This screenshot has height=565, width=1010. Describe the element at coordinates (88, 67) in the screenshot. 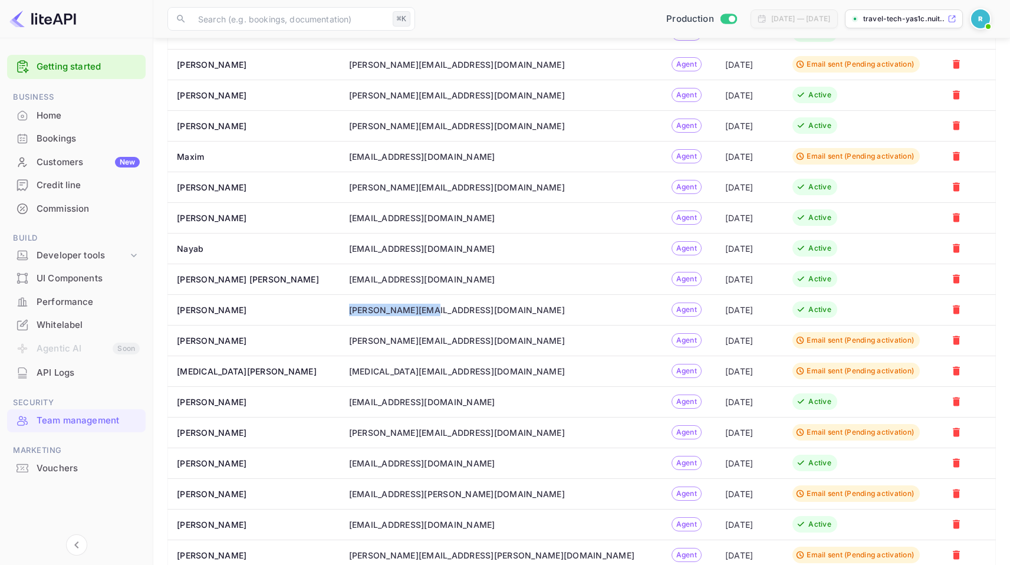

I see `a: Getting started` at that location.